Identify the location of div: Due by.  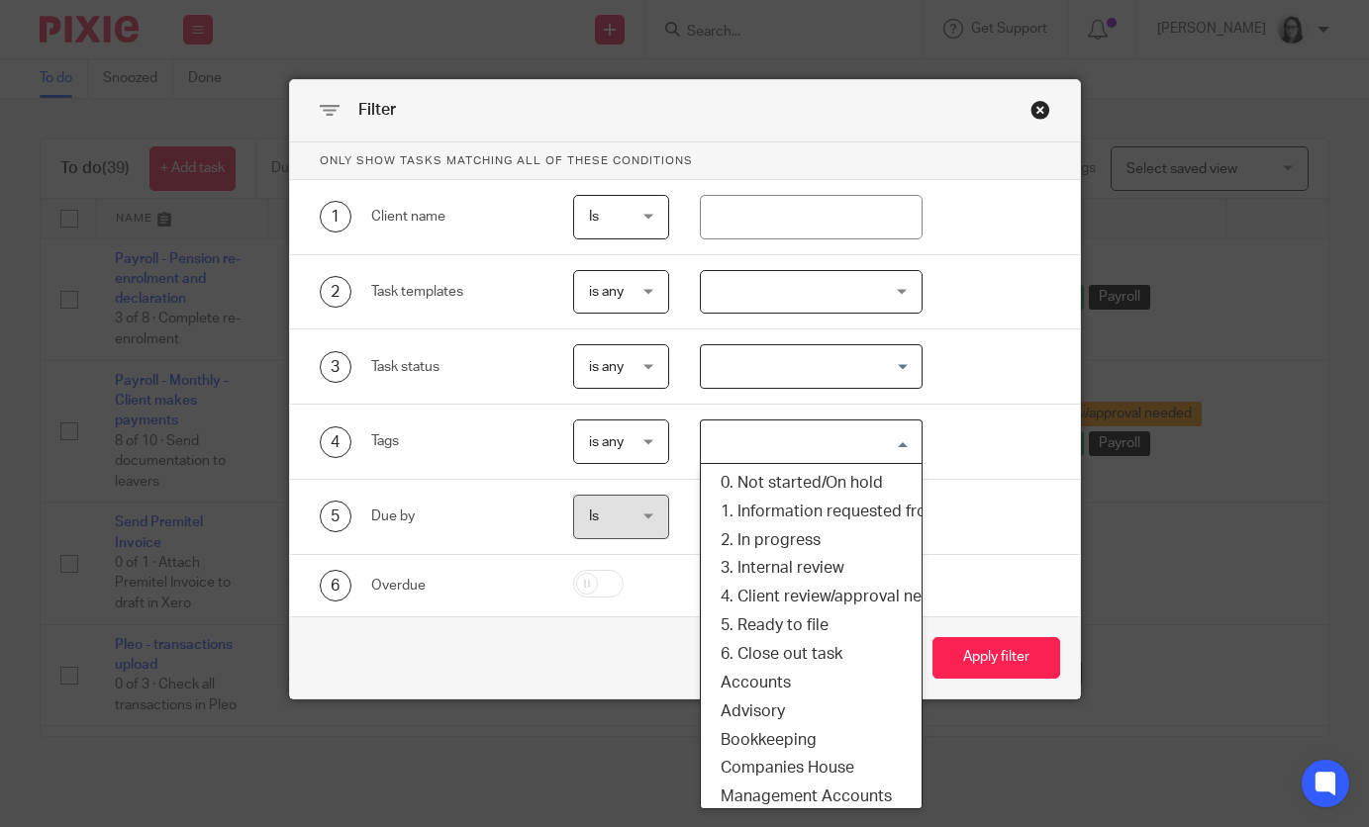
(456, 517).